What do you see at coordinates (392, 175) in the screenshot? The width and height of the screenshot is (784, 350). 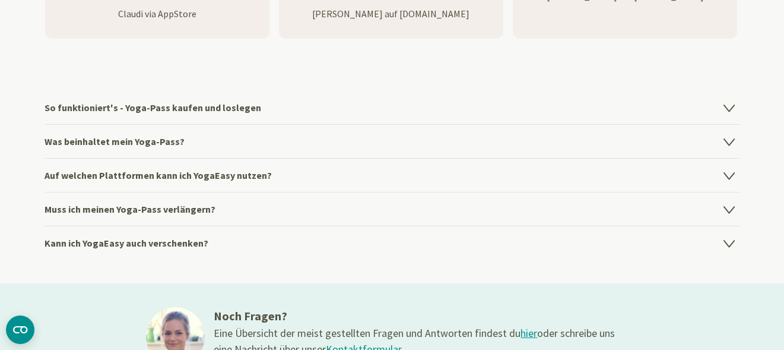 I see `h4: Auf welchen Plattformen kann ich YogaEasy nutzen?` at bounding box center [392, 175].